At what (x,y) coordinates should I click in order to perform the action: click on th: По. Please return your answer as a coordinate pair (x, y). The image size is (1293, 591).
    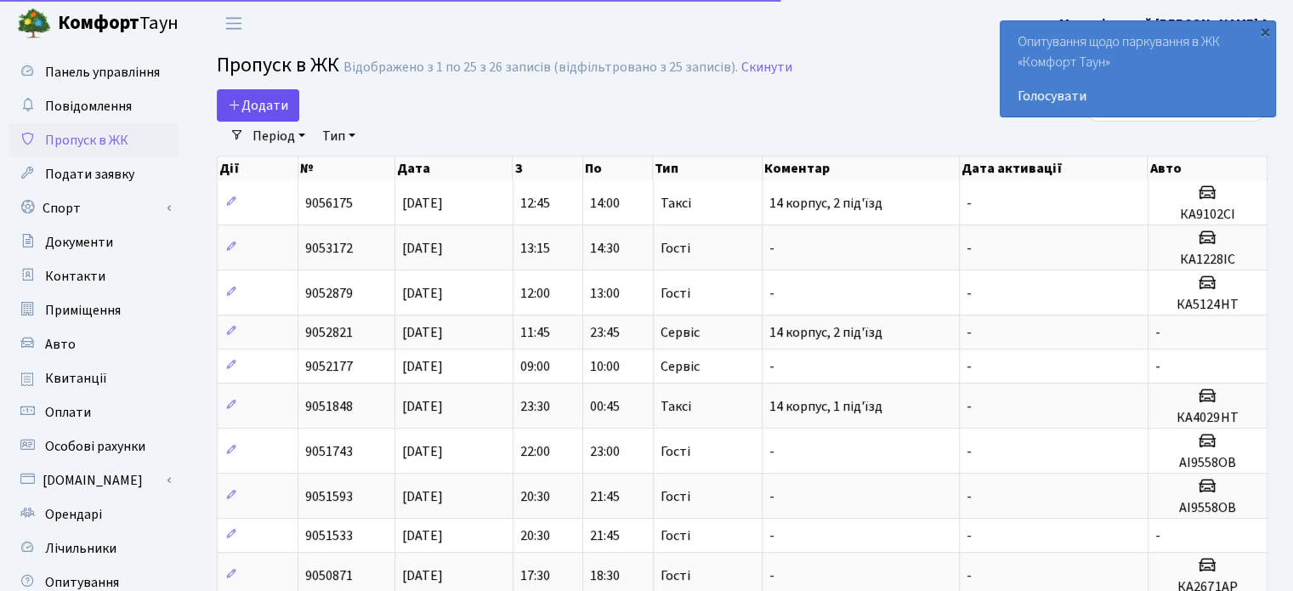
    Looking at the image, I should click on (618, 168).